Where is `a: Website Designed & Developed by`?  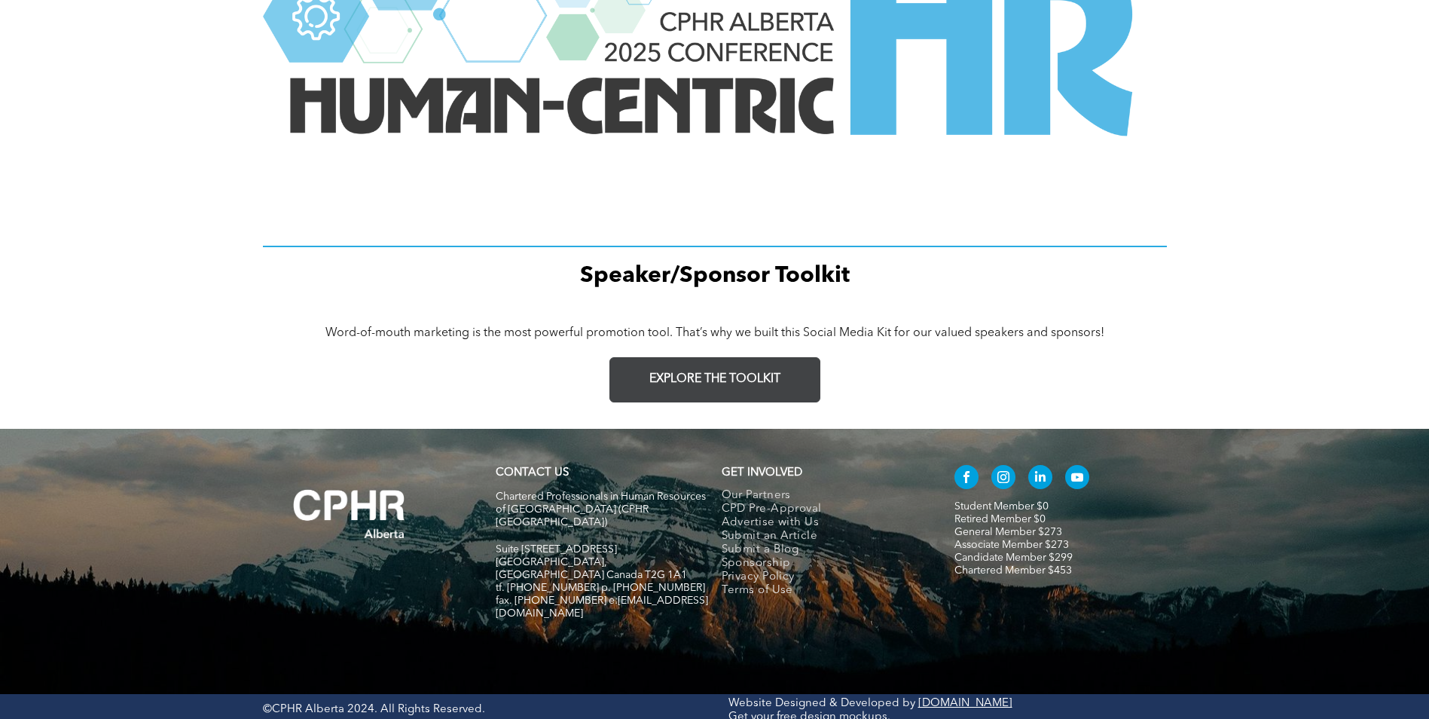
a: Website Designed & Developed by is located at coordinates (822, 703).